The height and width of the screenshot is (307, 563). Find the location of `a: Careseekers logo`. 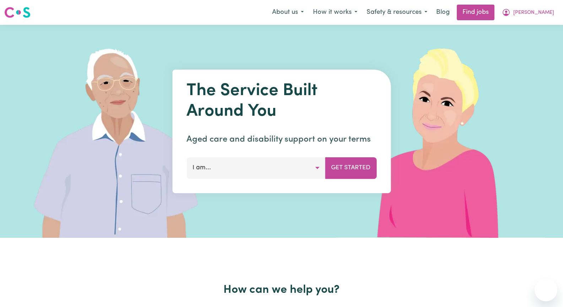

a: Careseekers logo is located at coordinates (17, 12).